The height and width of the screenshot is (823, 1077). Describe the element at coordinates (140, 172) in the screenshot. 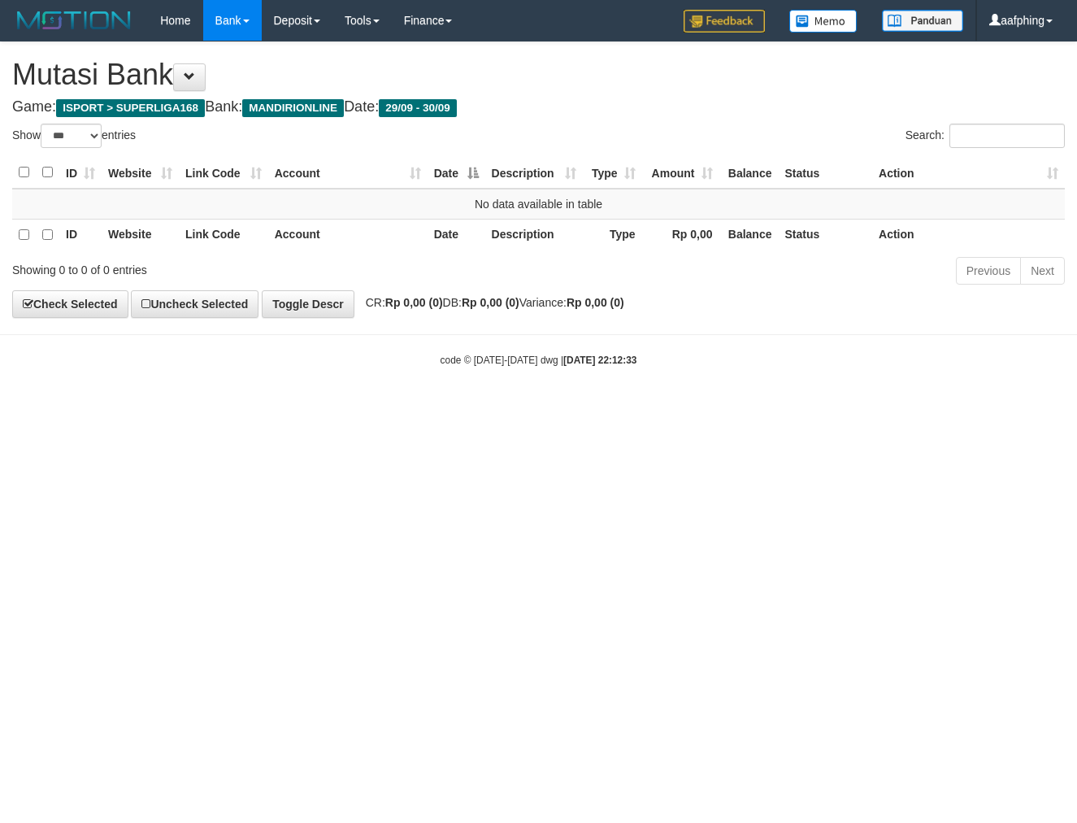

I see `th: Website: activate to sort column ascending` at that location.